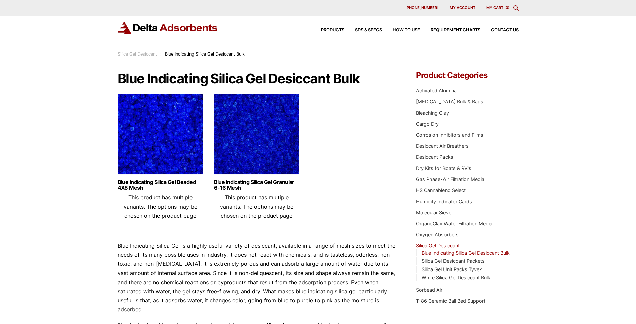 This screenshot has width=636, height=324. What do you see at coordinates (450, 135) in the screenshot?
I see `a: Corrosion Inhibitors and Films` at bounding box center [450, 135].